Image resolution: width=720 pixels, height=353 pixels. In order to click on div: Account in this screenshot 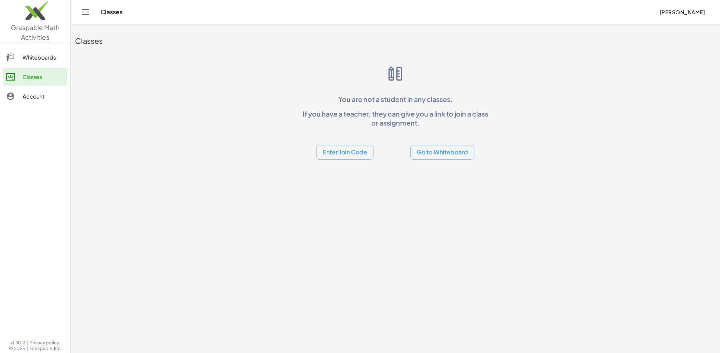, I will do `click(43, 96)`.